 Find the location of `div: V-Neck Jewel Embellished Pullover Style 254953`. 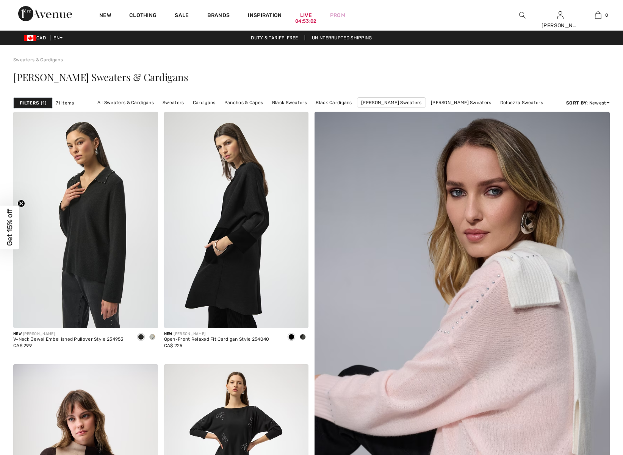

div: V-Neck Jewel Embellished Pullover Style 254953 is located at coordinates (68, 340).